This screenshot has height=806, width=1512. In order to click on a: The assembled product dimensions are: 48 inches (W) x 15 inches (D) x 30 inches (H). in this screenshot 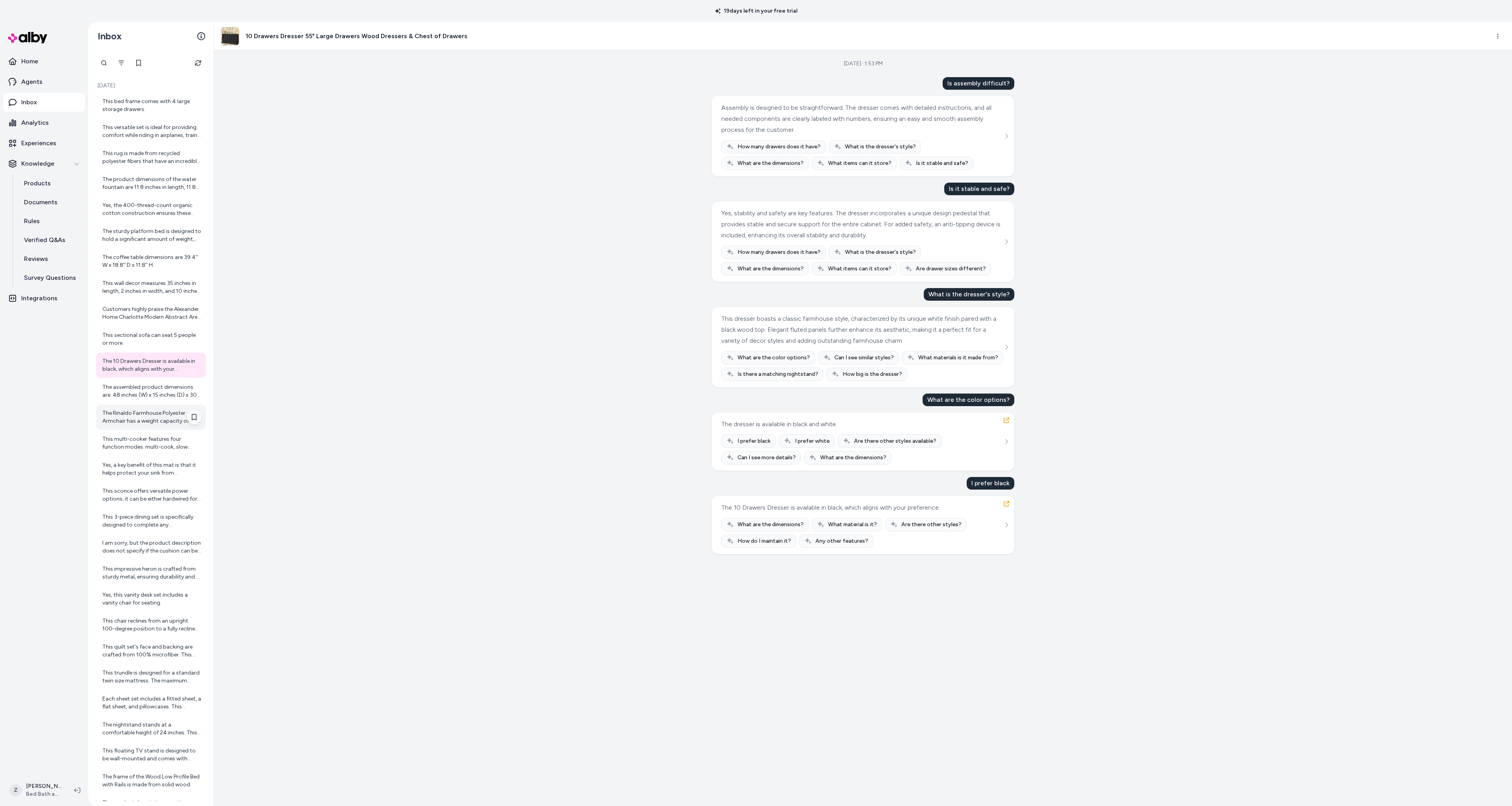, I will do `click(151, 391)`.